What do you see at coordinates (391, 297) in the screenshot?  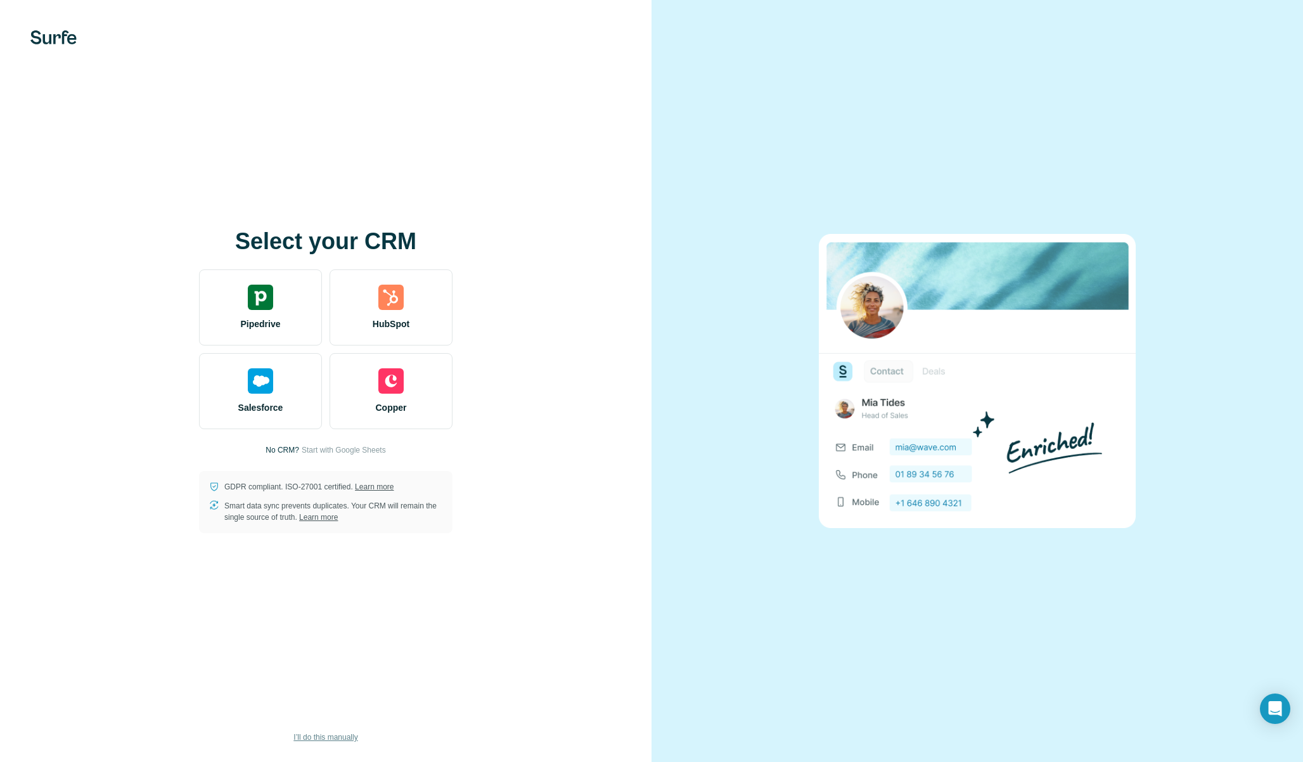 I see `img: hubspot's logo` at bounding box center [391, 297].